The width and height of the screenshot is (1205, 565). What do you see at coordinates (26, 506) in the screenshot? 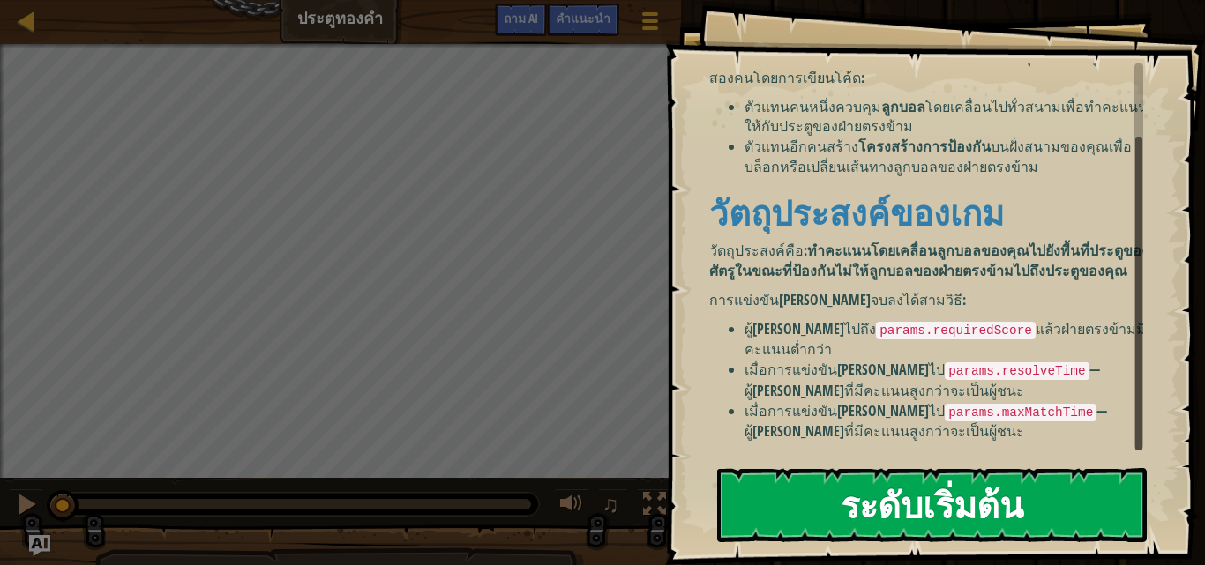
I see `button: Ctrl + P: หยุดชั่วคราว` at bounding box center [26, 506].